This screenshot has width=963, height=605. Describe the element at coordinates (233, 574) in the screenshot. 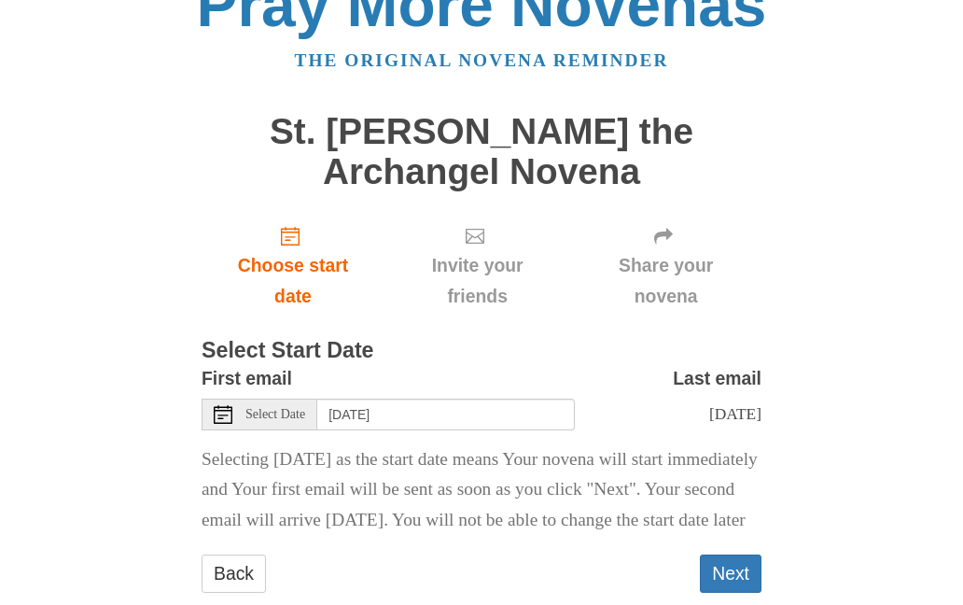

I see `a: Back` at that location.